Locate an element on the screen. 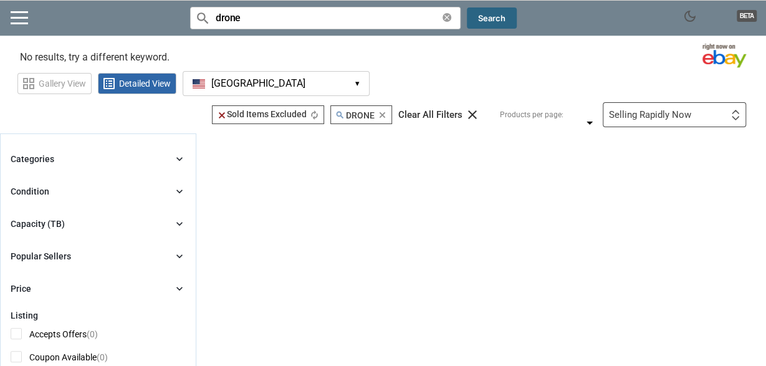 The width and height of the screenshot is (766, 366). div: Categories is located at coordinates (32, 159).